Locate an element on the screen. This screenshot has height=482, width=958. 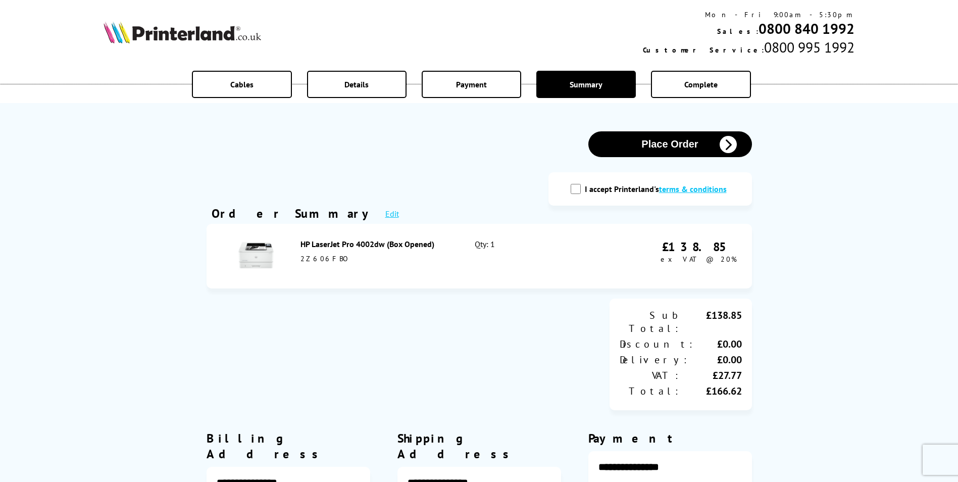
div: Delivery: is located at coordinates (654, 359).